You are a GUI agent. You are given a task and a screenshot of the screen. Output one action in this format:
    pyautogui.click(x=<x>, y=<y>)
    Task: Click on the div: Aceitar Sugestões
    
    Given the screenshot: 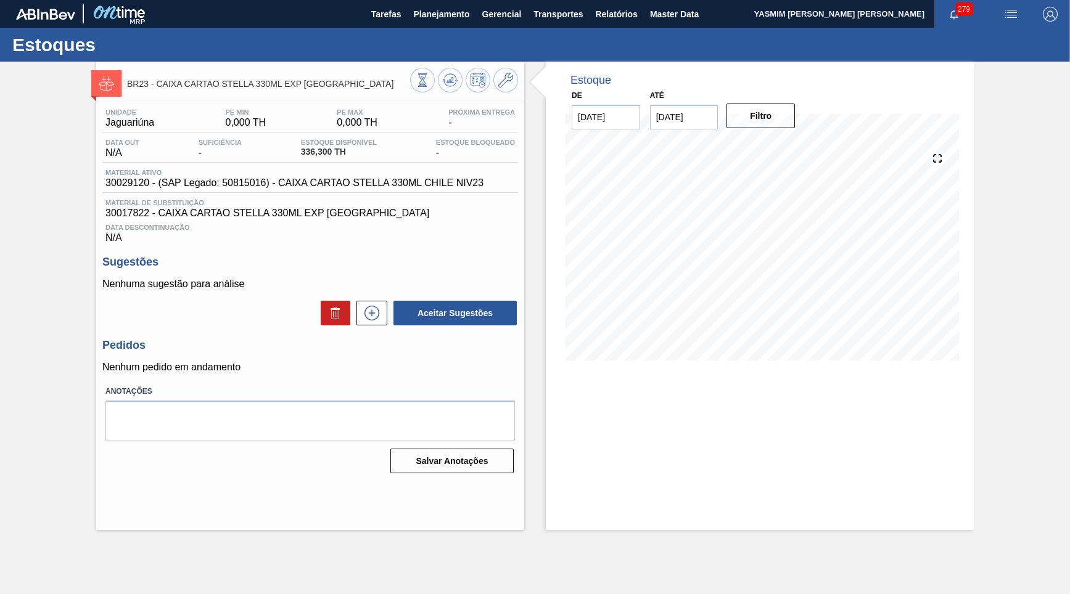 What is the action you would take?
    pyautogui.click(x=453, y=313)
    